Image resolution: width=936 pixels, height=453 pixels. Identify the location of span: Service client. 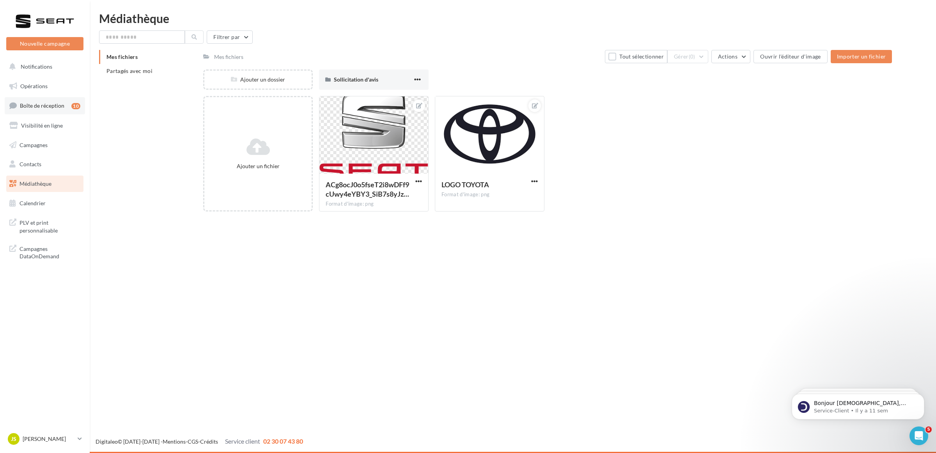
(243, 441).